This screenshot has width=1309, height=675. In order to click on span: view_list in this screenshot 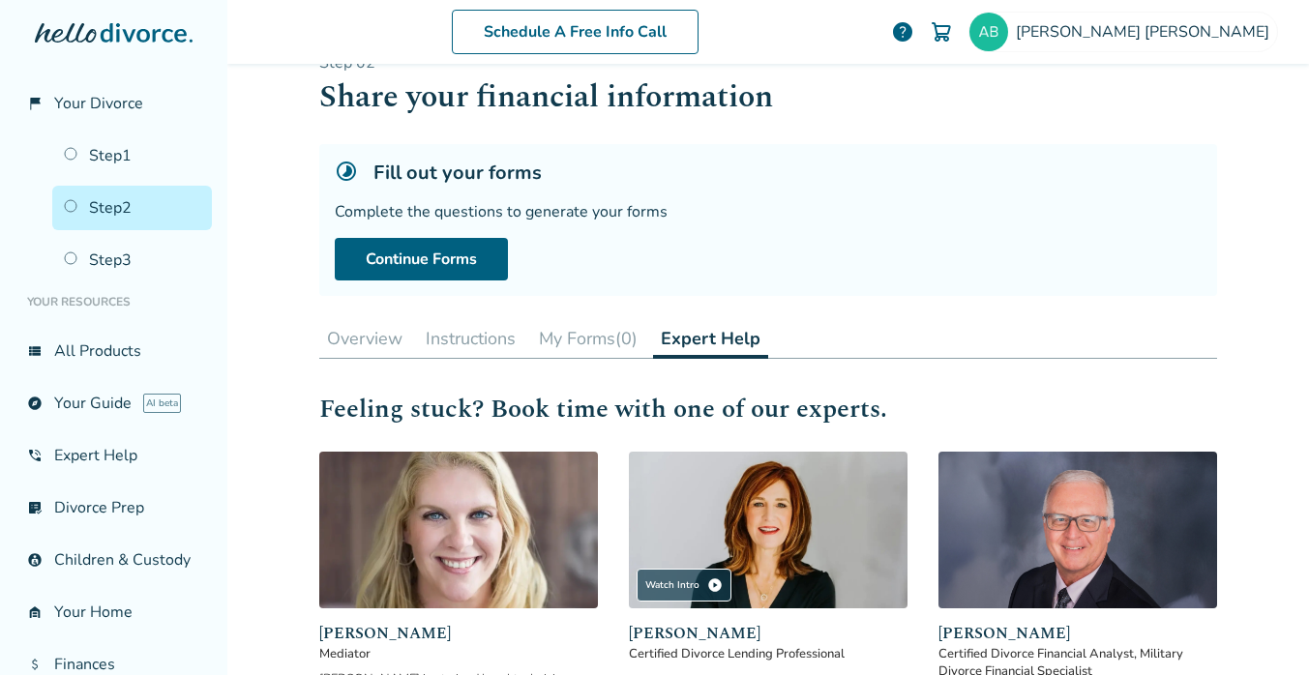, I will do `click(35, 351)`.